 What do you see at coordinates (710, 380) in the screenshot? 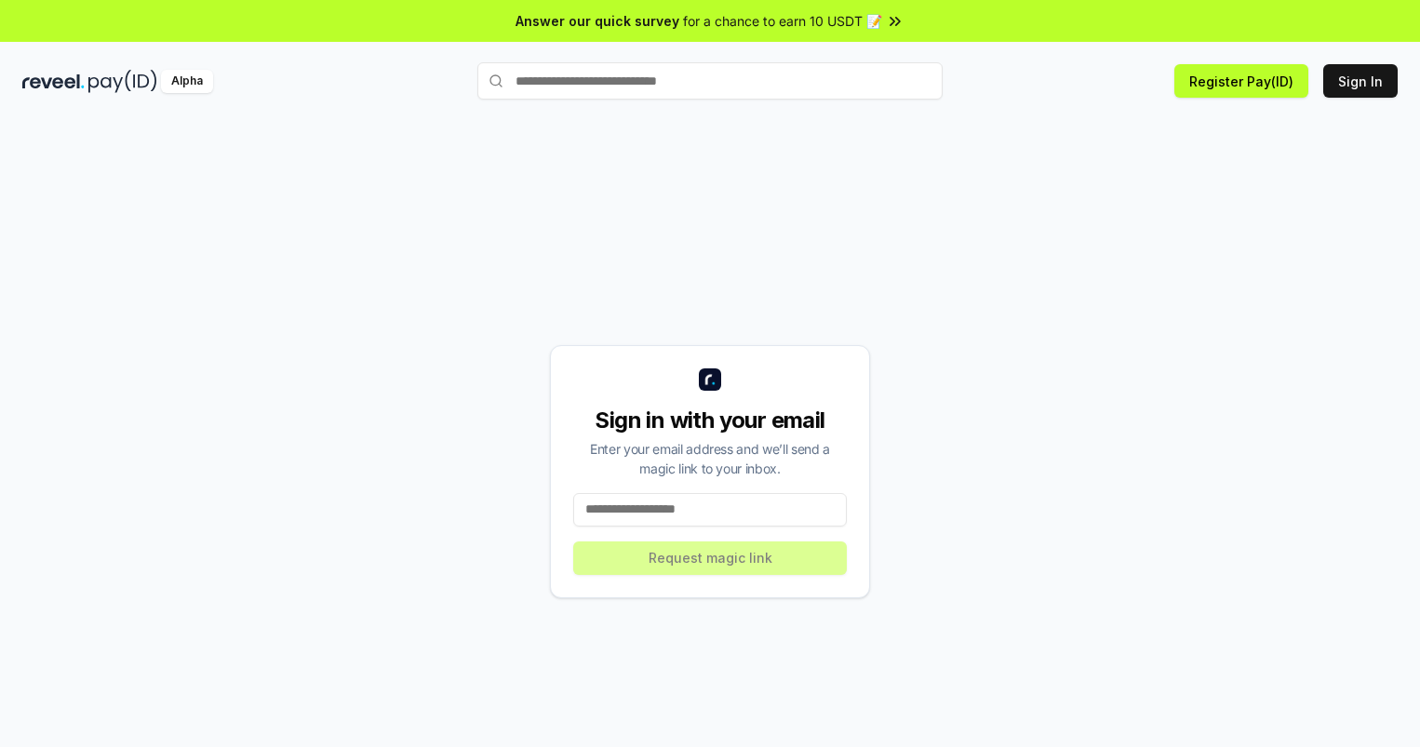
I see `img: logo_small` at bounding box center [710, 380].